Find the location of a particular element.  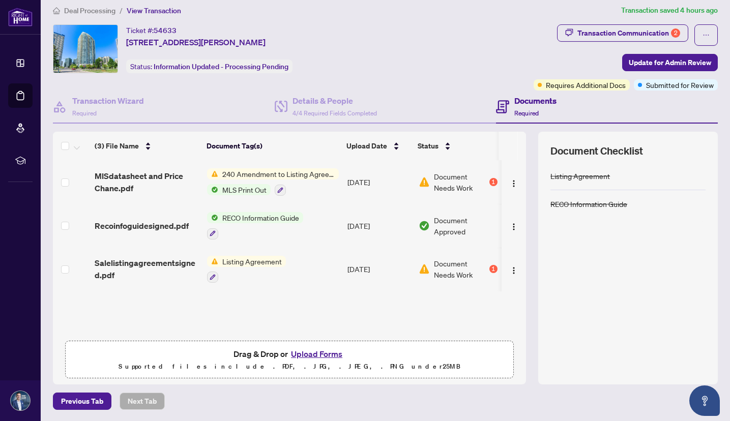

button: Next Tab is located at coordinates (142, 401).